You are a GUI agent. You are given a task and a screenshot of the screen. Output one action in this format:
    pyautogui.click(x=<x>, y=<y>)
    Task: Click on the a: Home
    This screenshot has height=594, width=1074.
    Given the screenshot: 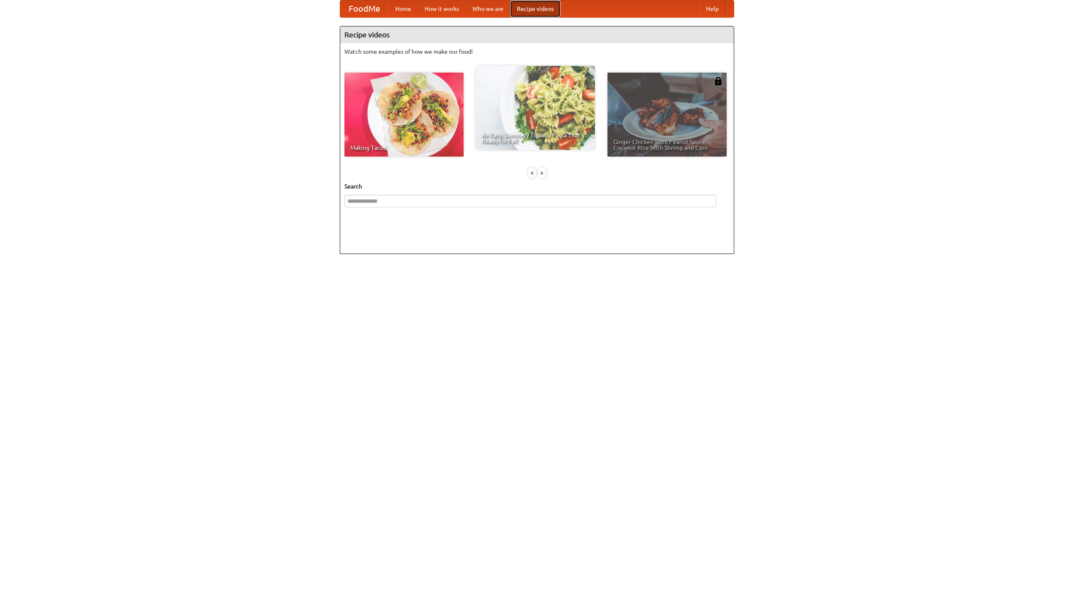 What is the action you would take?
    pyautogui.click(x=403, y=9)
    